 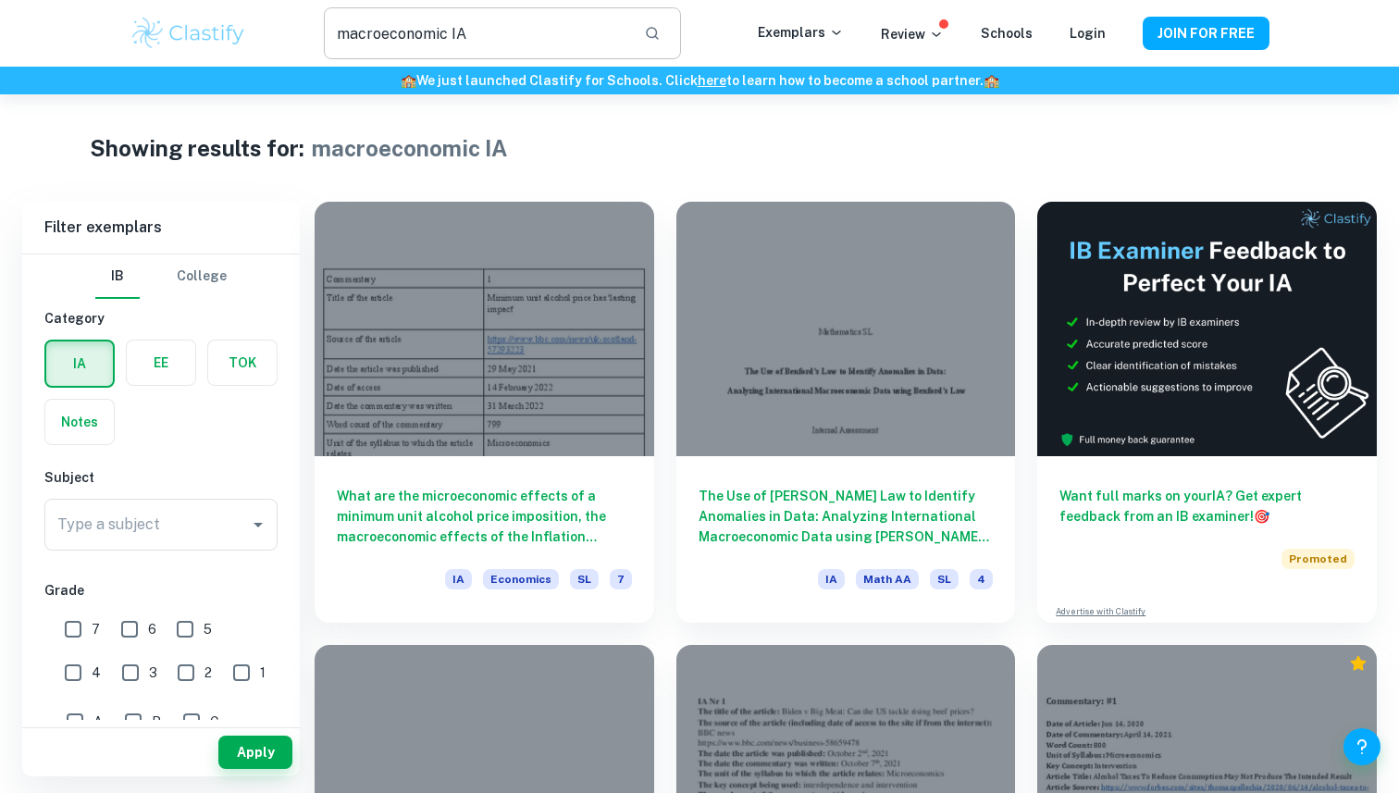 I want to click on button: College, so click(x=202, y=277).